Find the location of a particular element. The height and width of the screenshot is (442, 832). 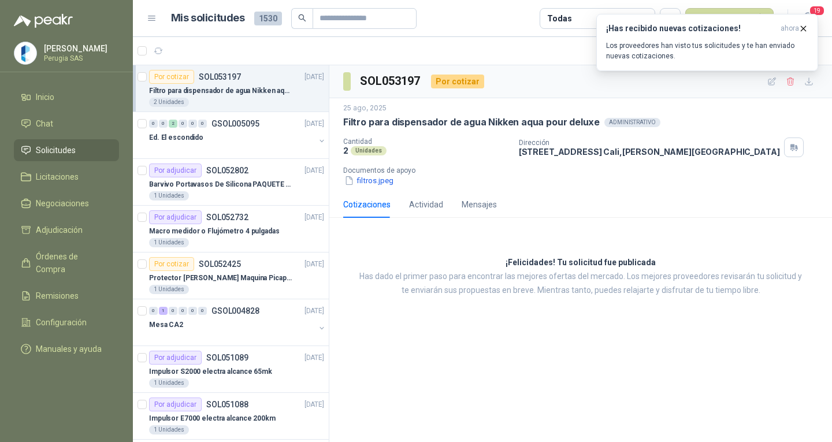

p: Filtro para dispensador de agua Nikken aqua pour deluxe is located at coordinates (221, 91).